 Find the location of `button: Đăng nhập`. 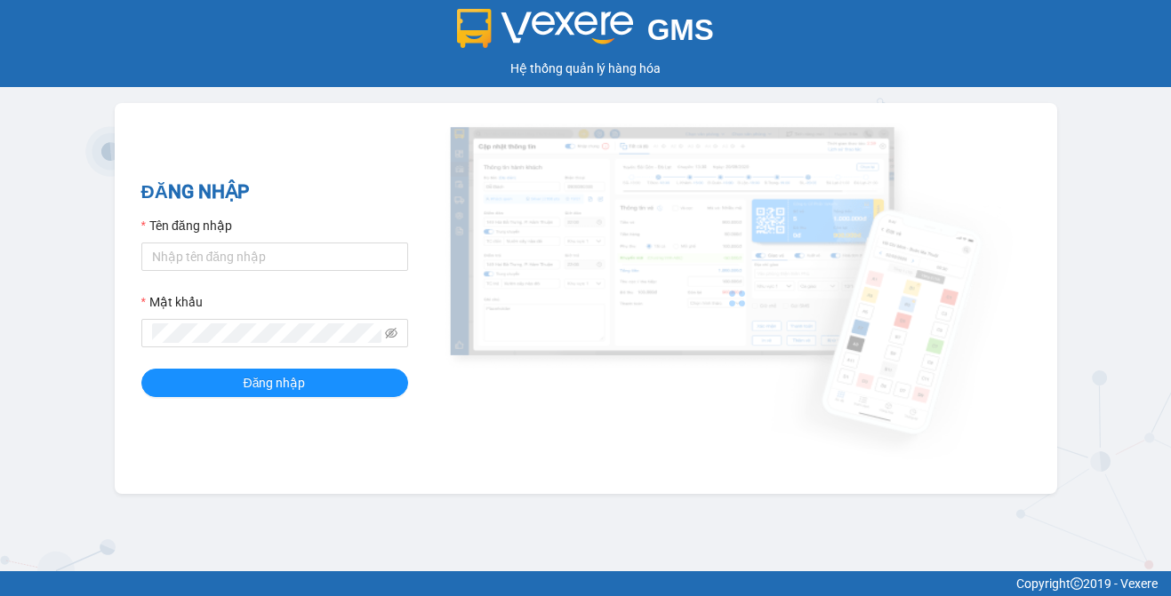

button: Đăng nhập is located at coordinates (275, 383).